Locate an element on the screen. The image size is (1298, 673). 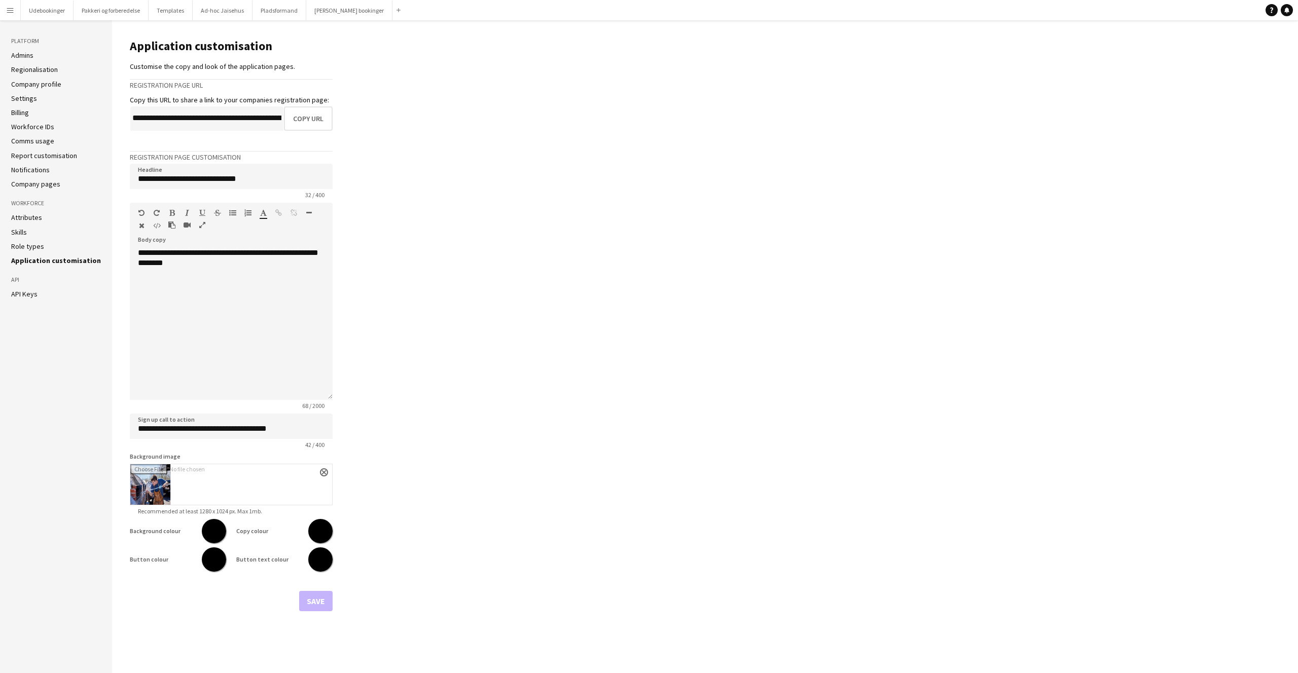
a: Attributes is located at coordinates (26, 218).